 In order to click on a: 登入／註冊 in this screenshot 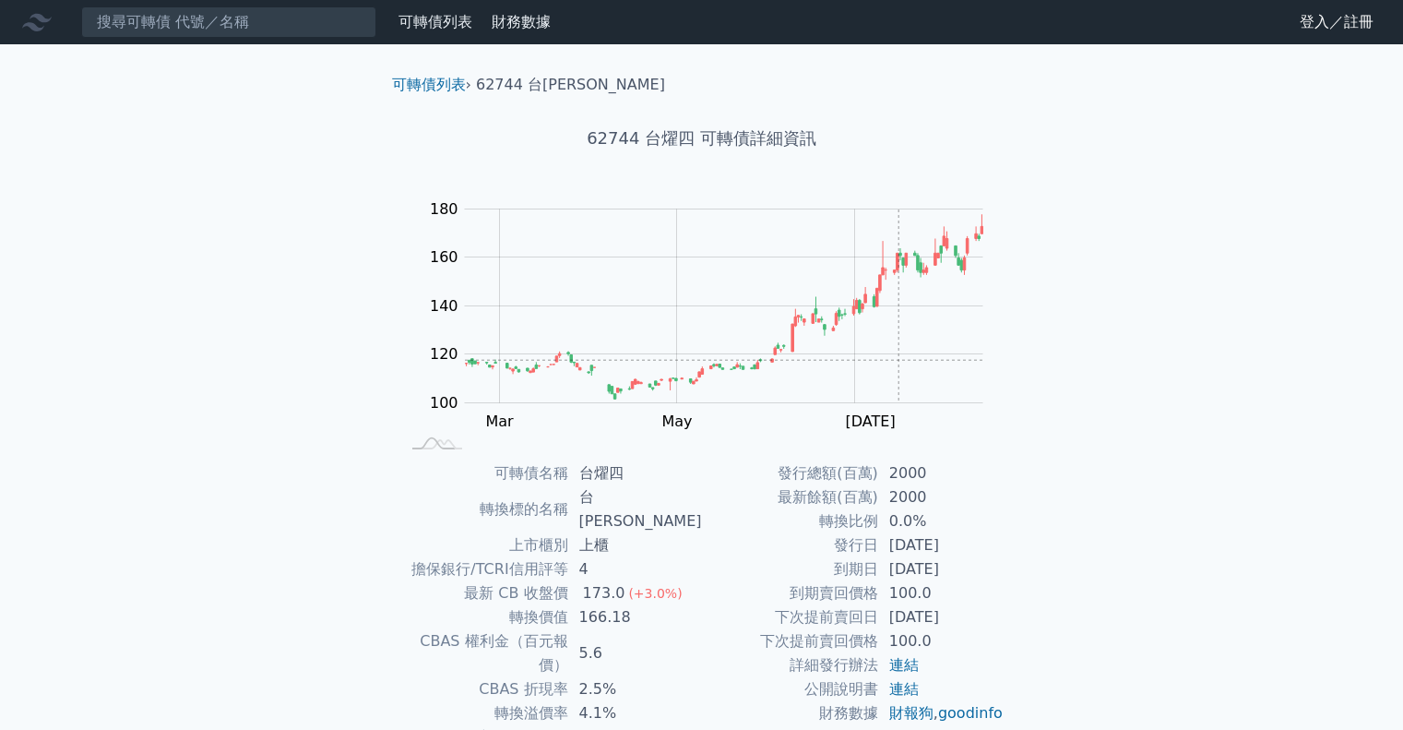, I will do `click(1337, 22)`.